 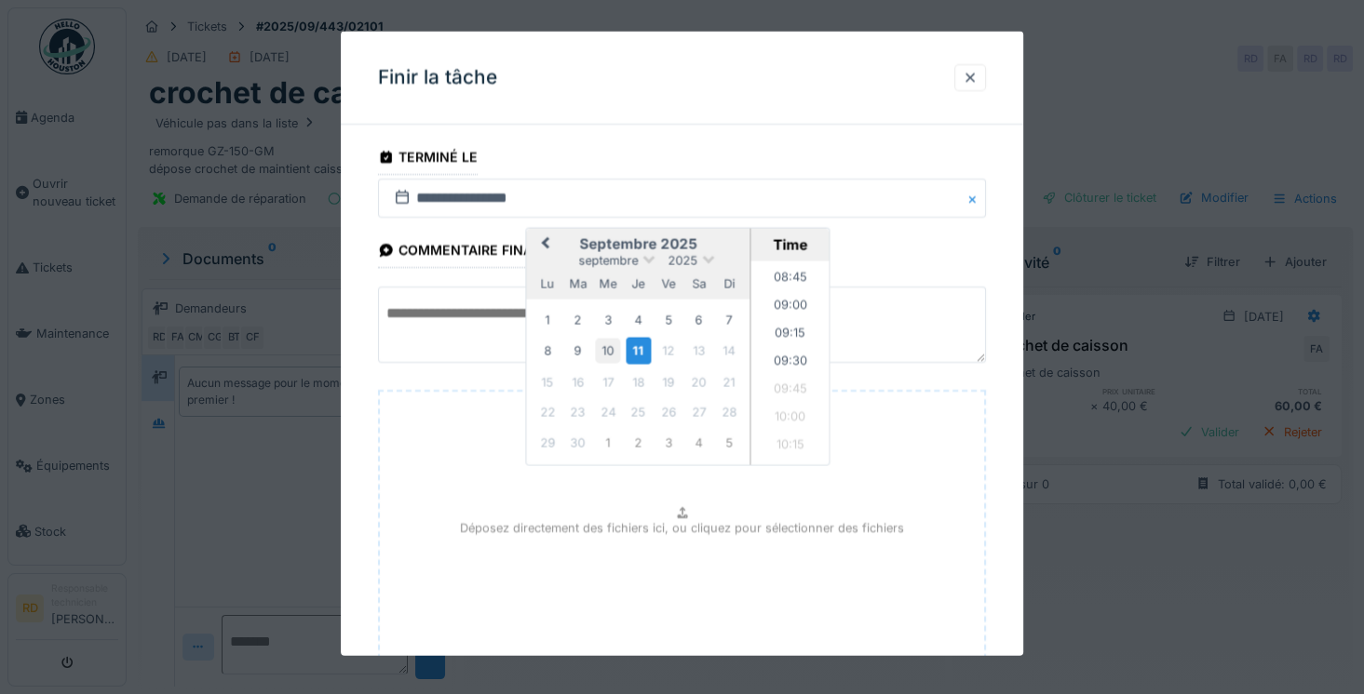 What do you see at coordinates (639, 244) in the screenshot?
I see `h2: septembre 2025` at bounding box center [639, 244].